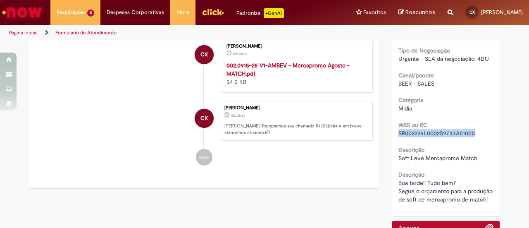 This screenshot has width=529, height=228. What do you see at coordinates (90, 13) in the screenshot?
I see `span: 5` at bounding box center [90, 13].